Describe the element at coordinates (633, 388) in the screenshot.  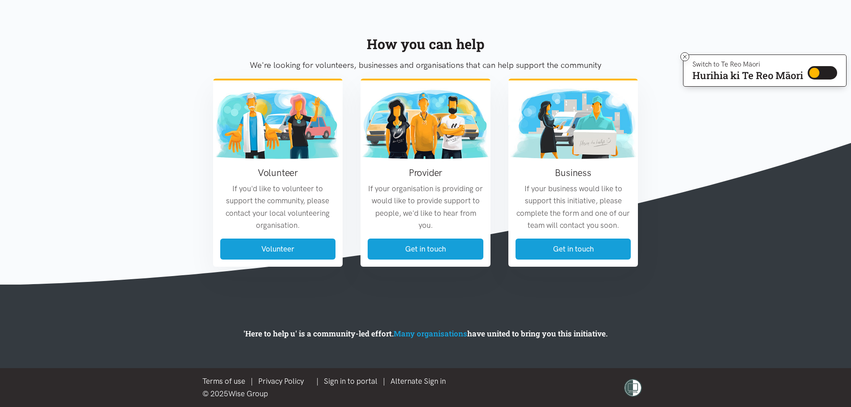
I see `img: shielded` at that location.